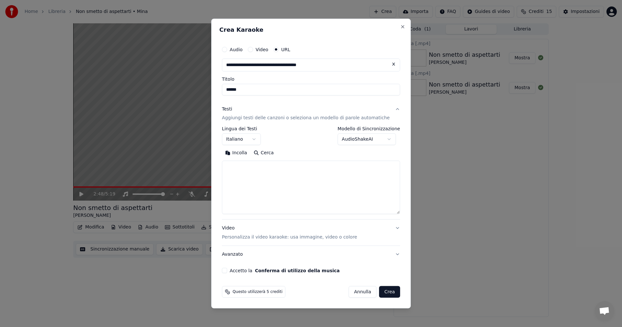 The width and height of the screenshot is (622, 327). What do you see at coordinates (311, 79) in the screenshot?
I see `label: Titolo` at bounding box center [311, 79].